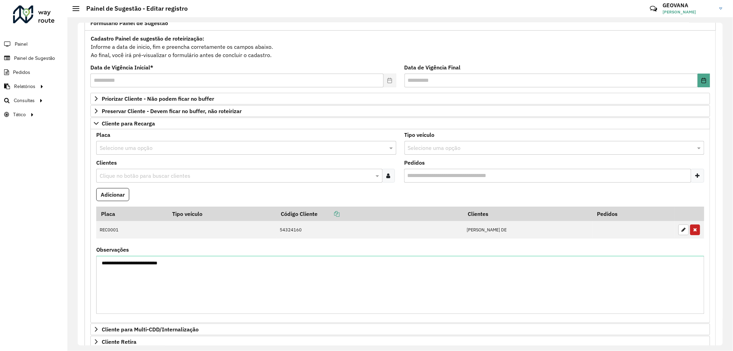 The height and width of the screenshot is (351, 733). Describe the element at coordinates (171, 111) in the screenshot. I see `span: Preservar Cliente - Devem ficar no buffer, não roteirizar` at that location.